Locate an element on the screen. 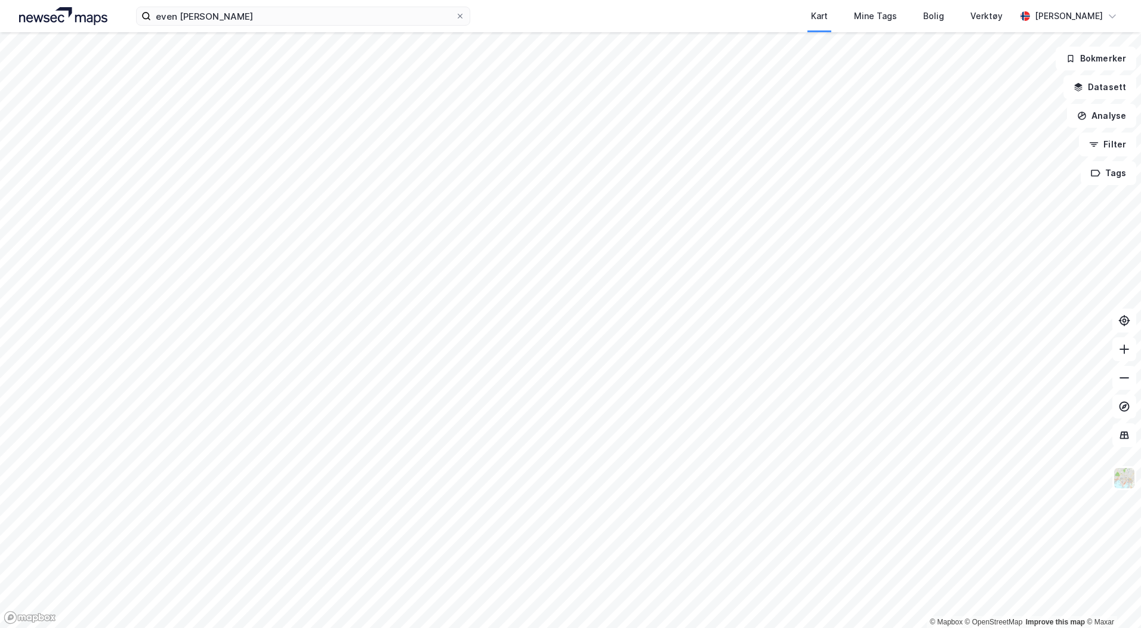 This screenshot has width=1141, height=628. button: Analyse is located at coordinates (1102, 116).